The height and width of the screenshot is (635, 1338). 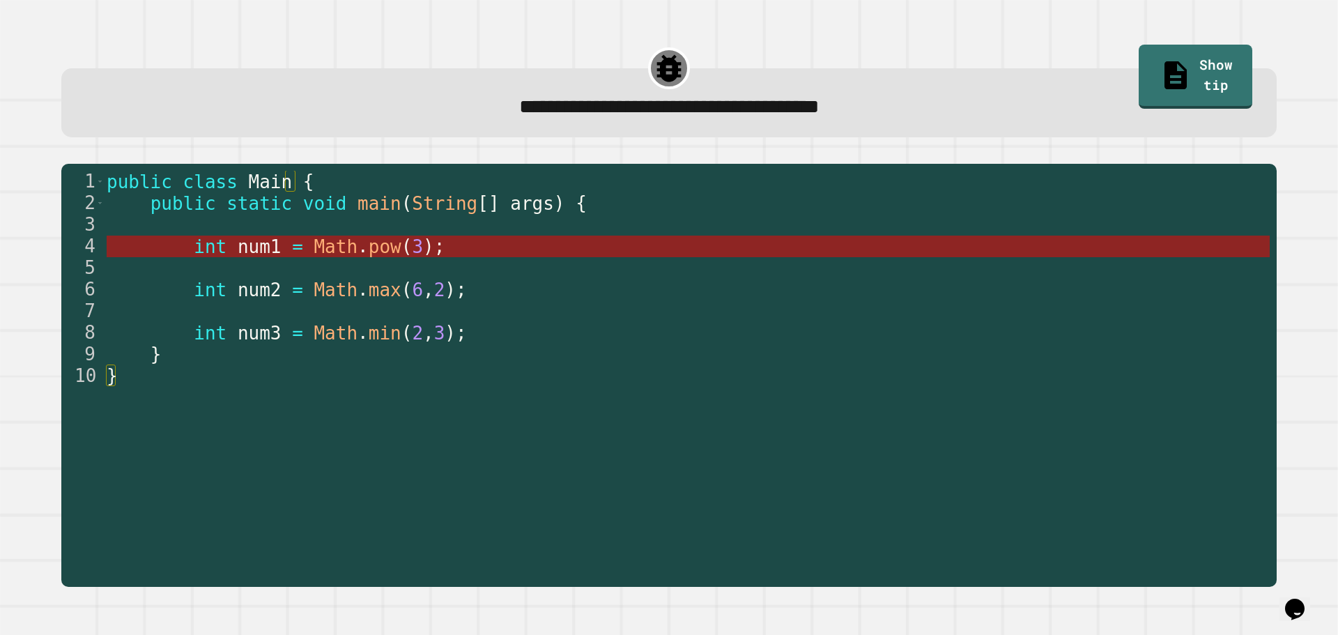 What do you see at coordinates (385, 290) in the screenshot?
I see `span: max` at bounding box center [385, 290].